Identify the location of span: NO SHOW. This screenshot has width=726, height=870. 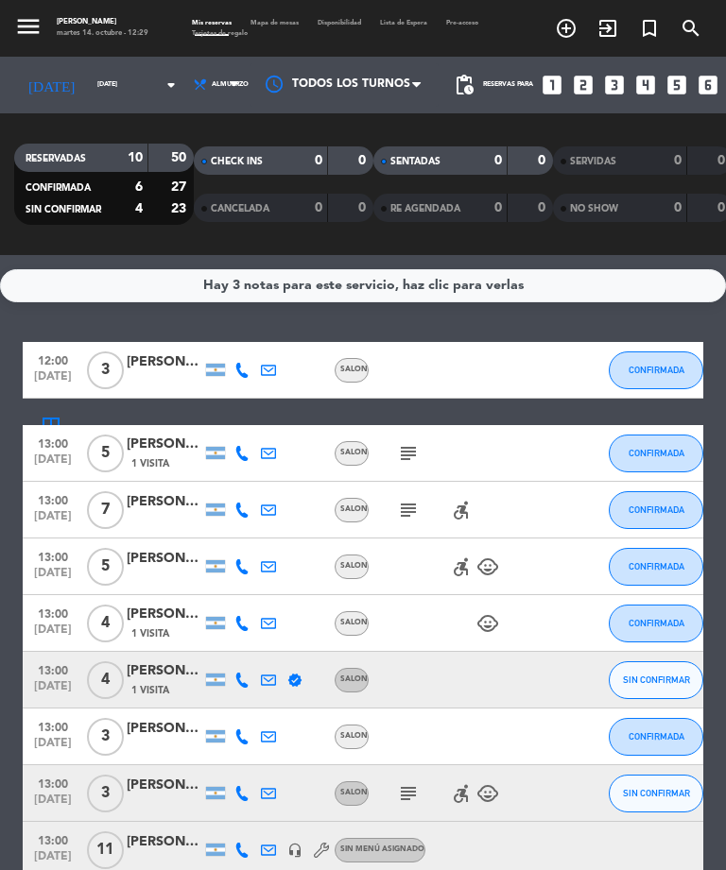
(594, 209).